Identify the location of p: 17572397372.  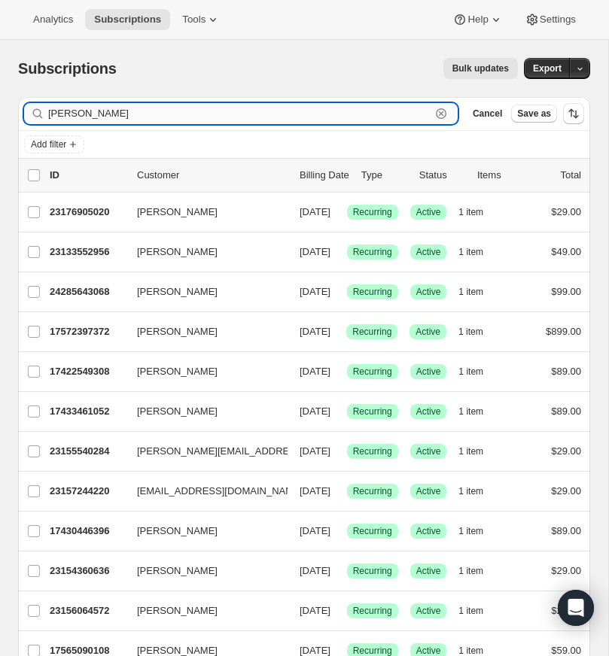
(87, 332).